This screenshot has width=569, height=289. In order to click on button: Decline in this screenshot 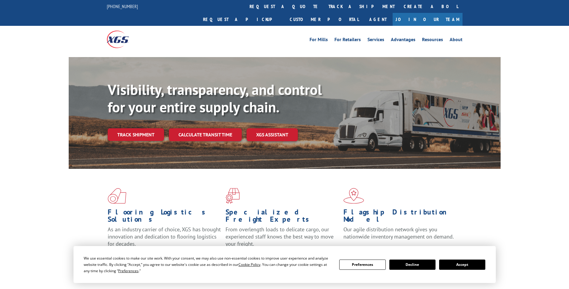, I will do `click(413, 264)`.